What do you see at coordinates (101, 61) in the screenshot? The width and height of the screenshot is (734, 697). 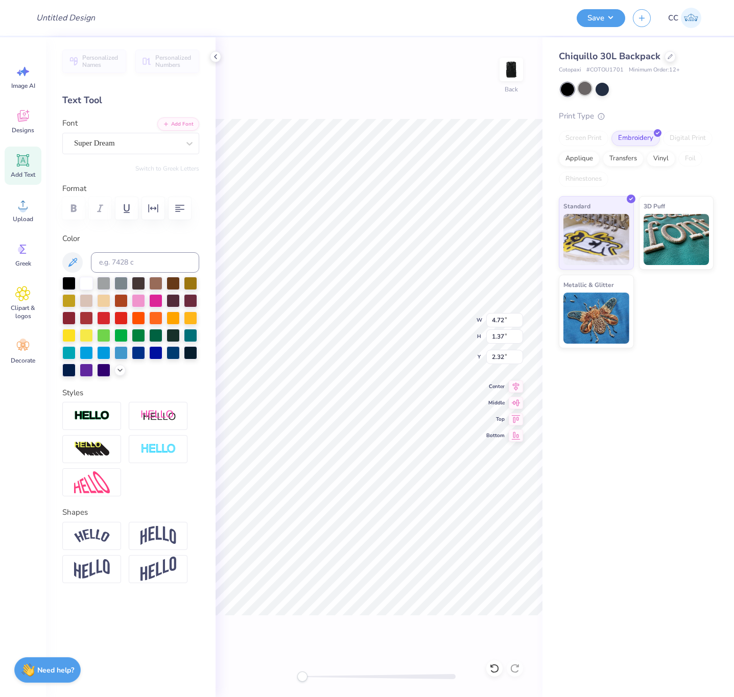 I see `span: Personalized Names` at bounding box center [101, 61].